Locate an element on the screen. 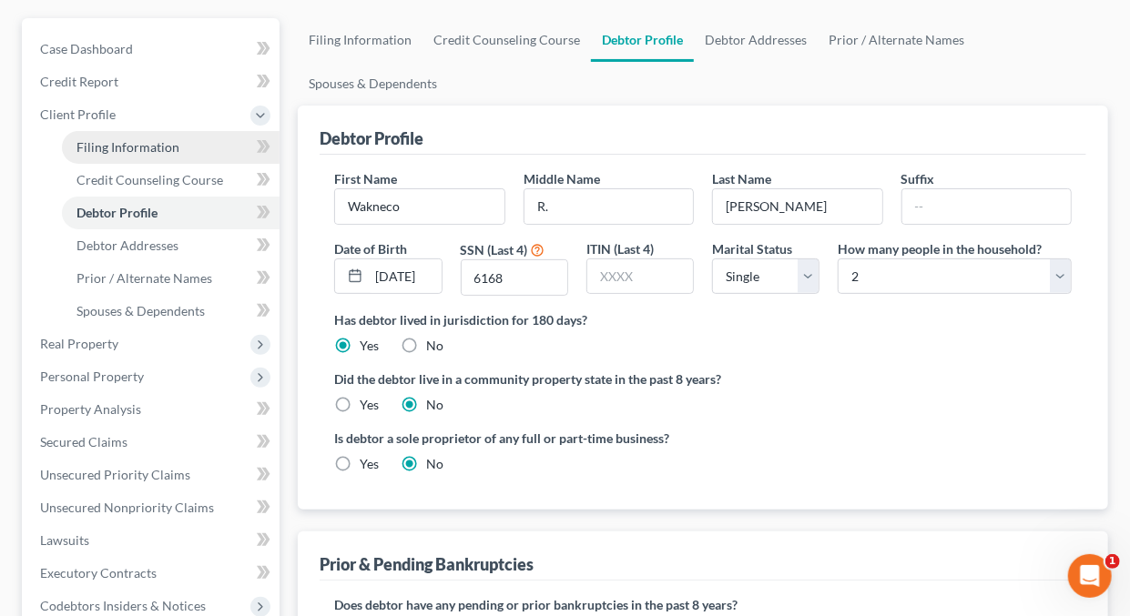 The height and width of the screenshot is (616, 1130). span: Lawsuits is located at coordinates (65, 540).